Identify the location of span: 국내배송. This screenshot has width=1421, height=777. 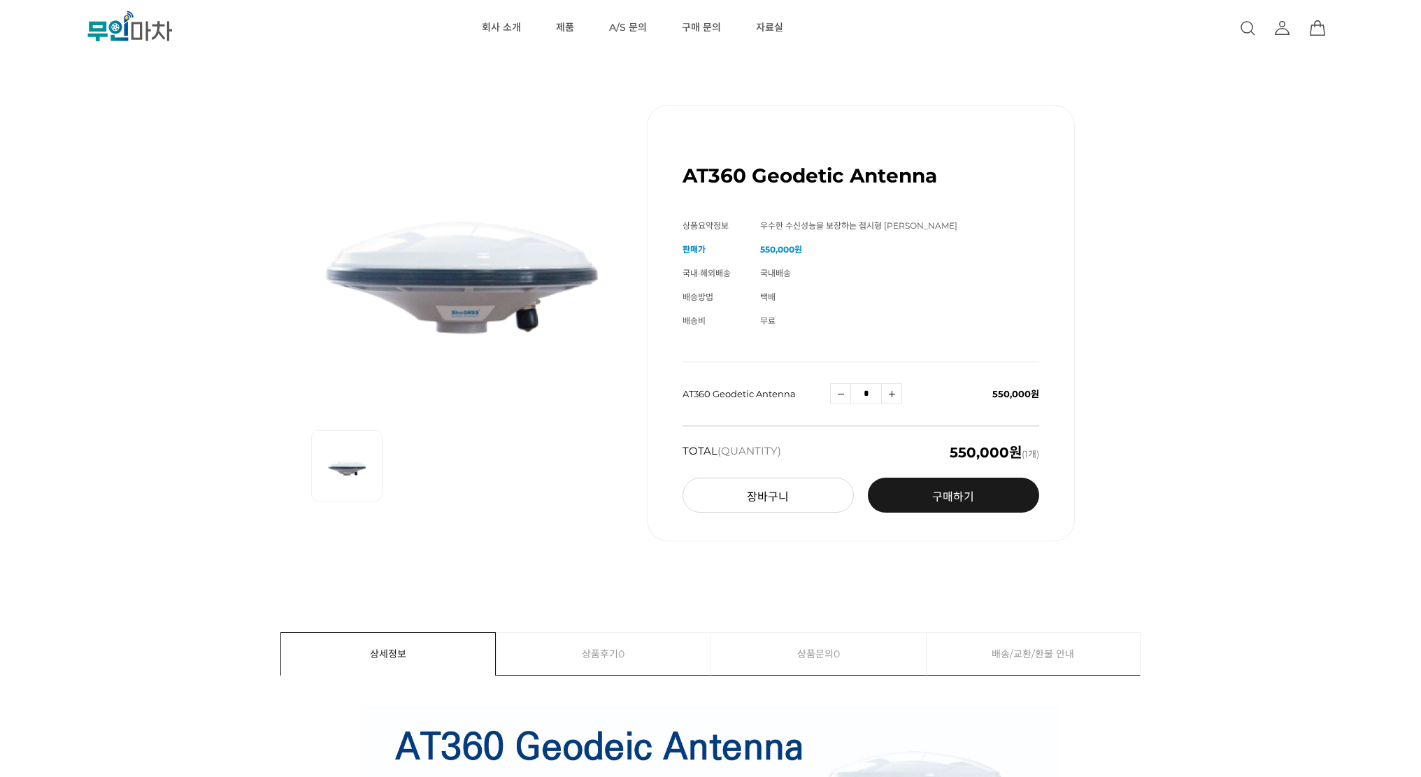
(775, 273).